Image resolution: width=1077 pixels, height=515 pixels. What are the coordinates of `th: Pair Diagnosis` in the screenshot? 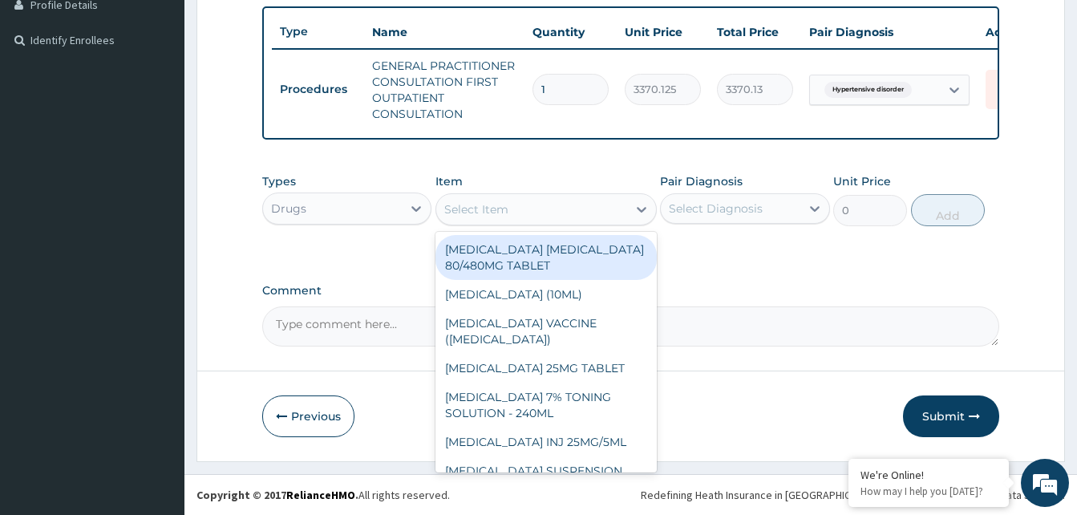 It's located at (889, 32).